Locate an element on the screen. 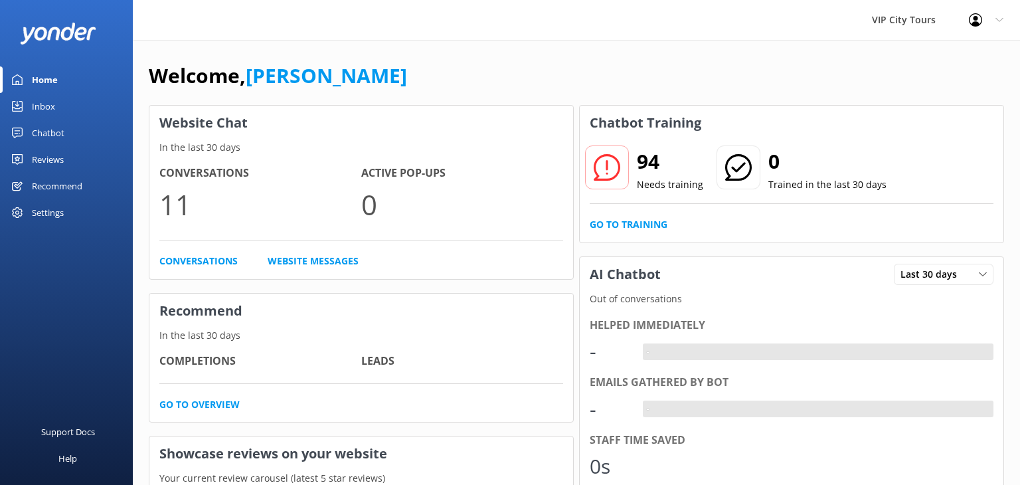  div: Help is located at coordinates (68, 458).